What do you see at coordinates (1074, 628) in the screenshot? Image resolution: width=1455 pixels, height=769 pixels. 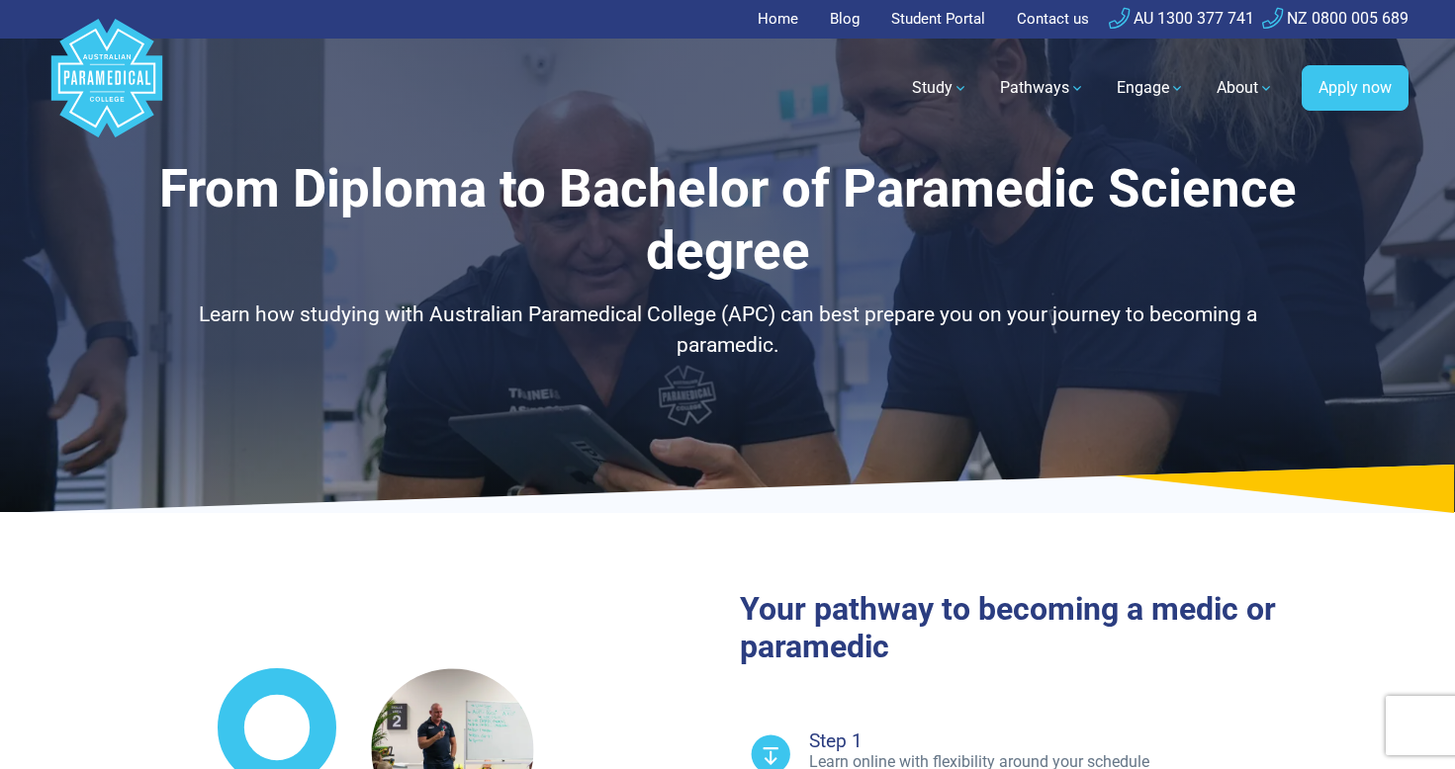 I see `h2: Your pathway to becoming a medic or paramedic` at bounding box center [1074, 628].